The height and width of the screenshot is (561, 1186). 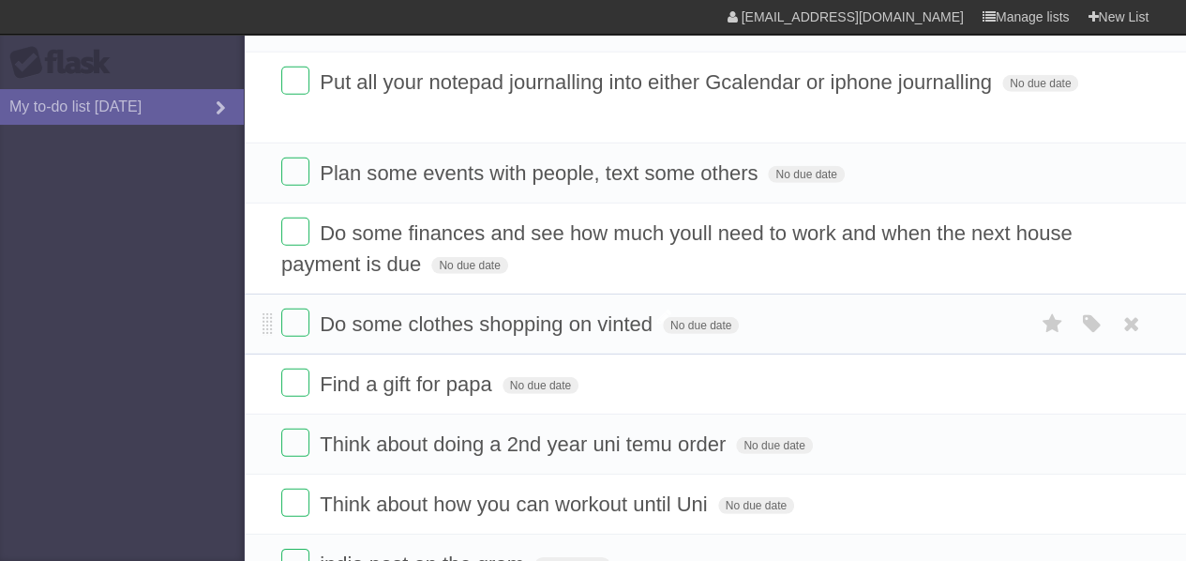 What do you see at coordinates (525, 444) in the screenshot?
I see `span: Think about doing a 2nd year uni temu order` at bounding box center [525, 444].